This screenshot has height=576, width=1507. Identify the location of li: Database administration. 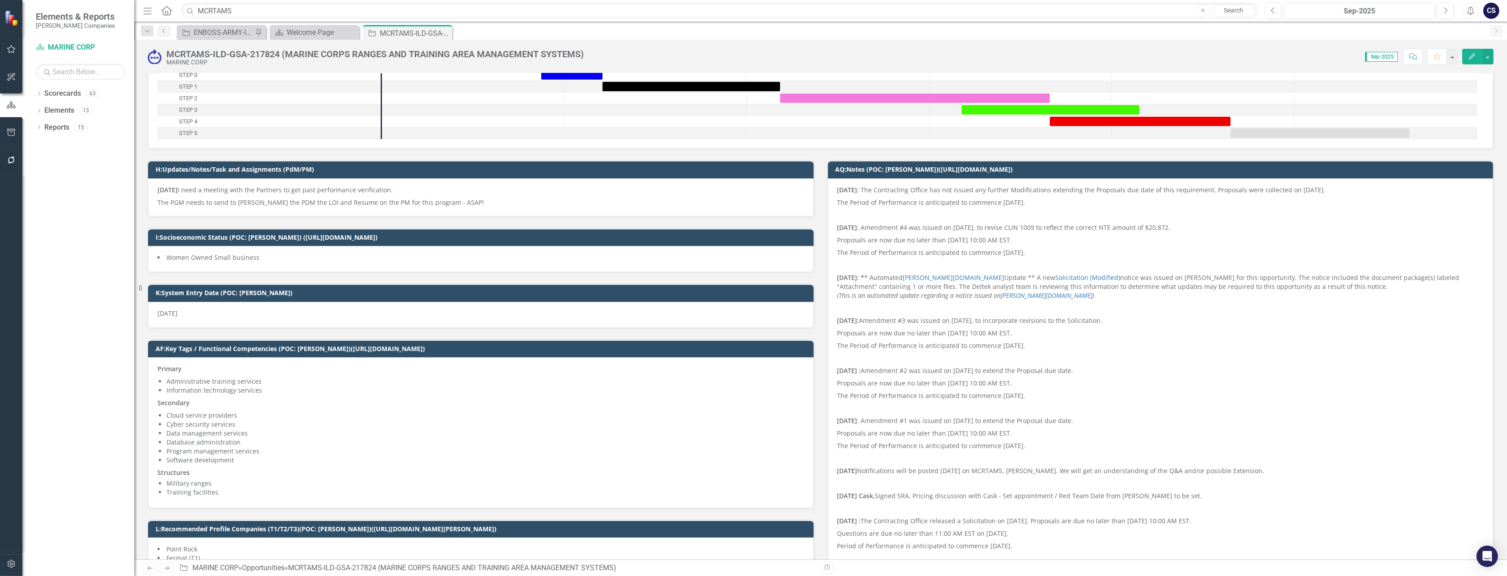
(485, 442).